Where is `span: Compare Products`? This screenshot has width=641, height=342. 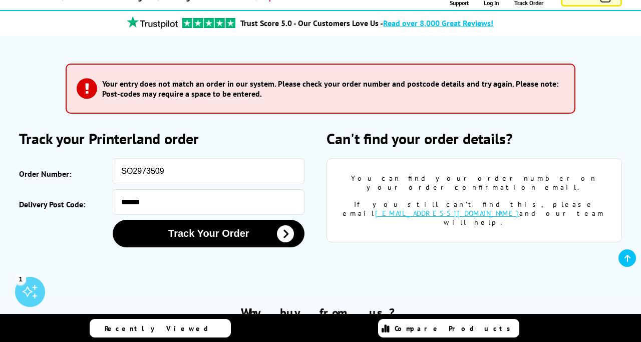
span: Compare Products is located at coordinates (455, 329).